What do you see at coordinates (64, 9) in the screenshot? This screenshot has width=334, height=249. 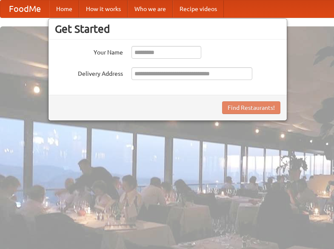 I see `a: Home` at bounding box center [64, 9].